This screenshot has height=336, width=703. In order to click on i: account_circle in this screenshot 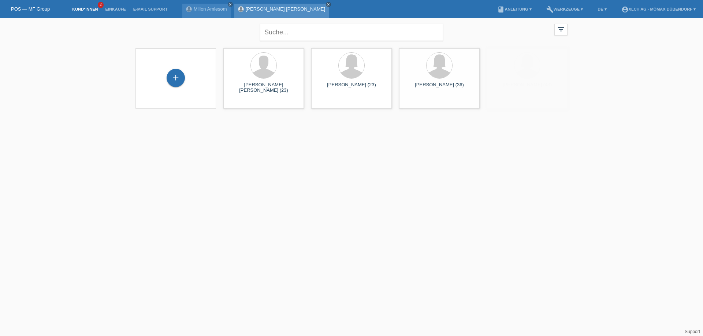, I will do `click(625, 10)`.